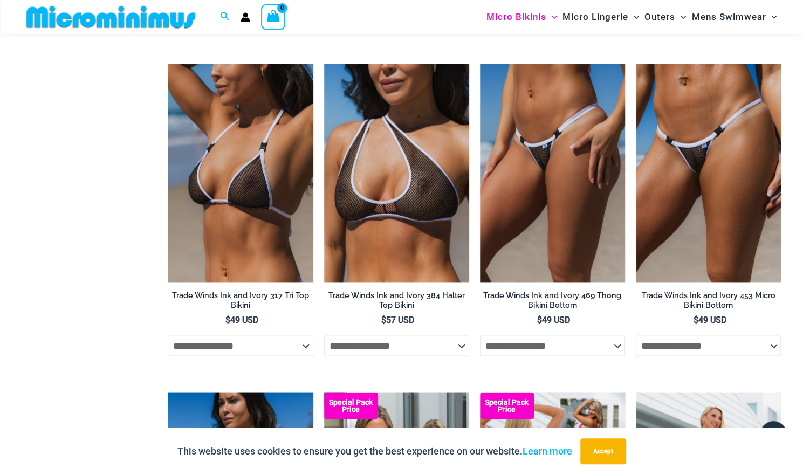 The width and height of the screenshot is (803, 475). Describe the element at coordinates (660, 17) in the screenshot. I see `span: Outers` at that location.